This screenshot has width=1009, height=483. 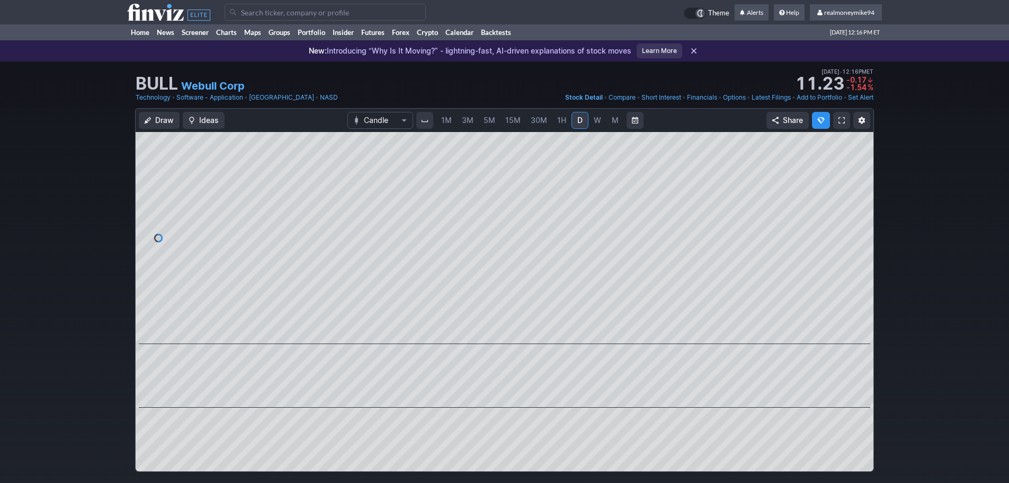 What do you see at coordinates (164, 120) in the screenshot?
I see `span: Draw` at bounding box center [164, 120].